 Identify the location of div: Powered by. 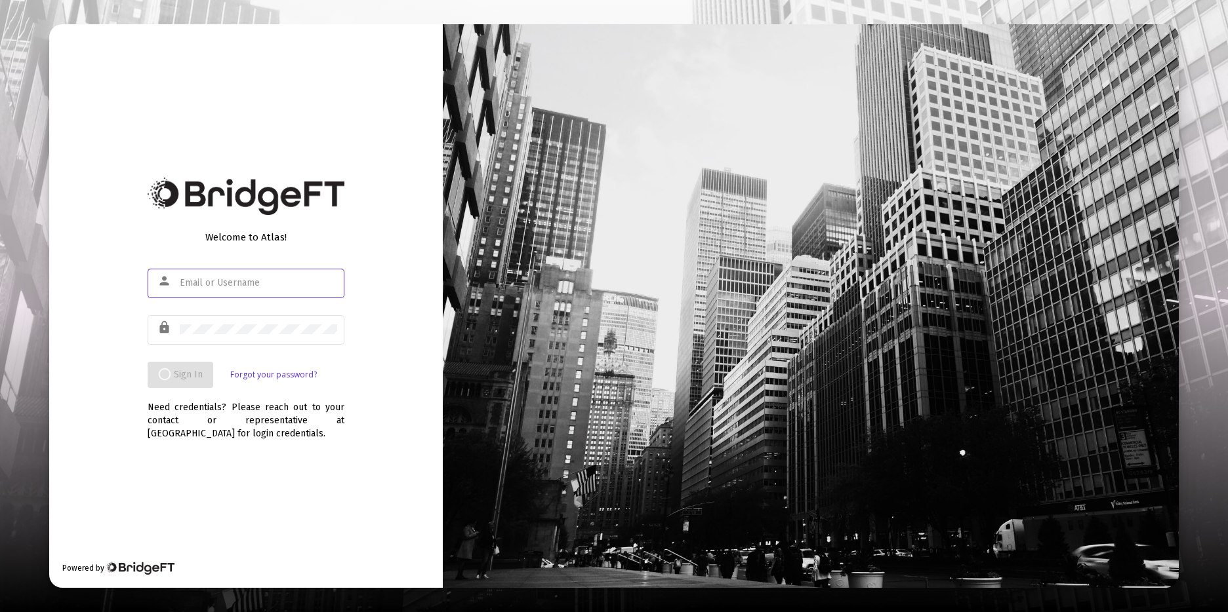
(118, 569).